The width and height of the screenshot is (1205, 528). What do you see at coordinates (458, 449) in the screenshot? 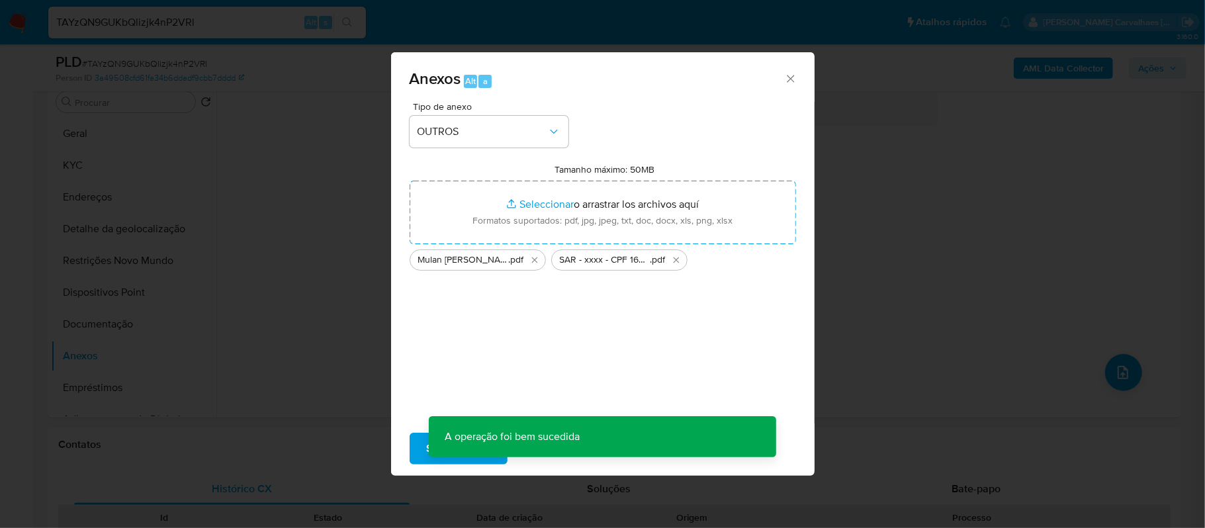
I see `span: Subir arquivo` at bounding box center [458, 449].